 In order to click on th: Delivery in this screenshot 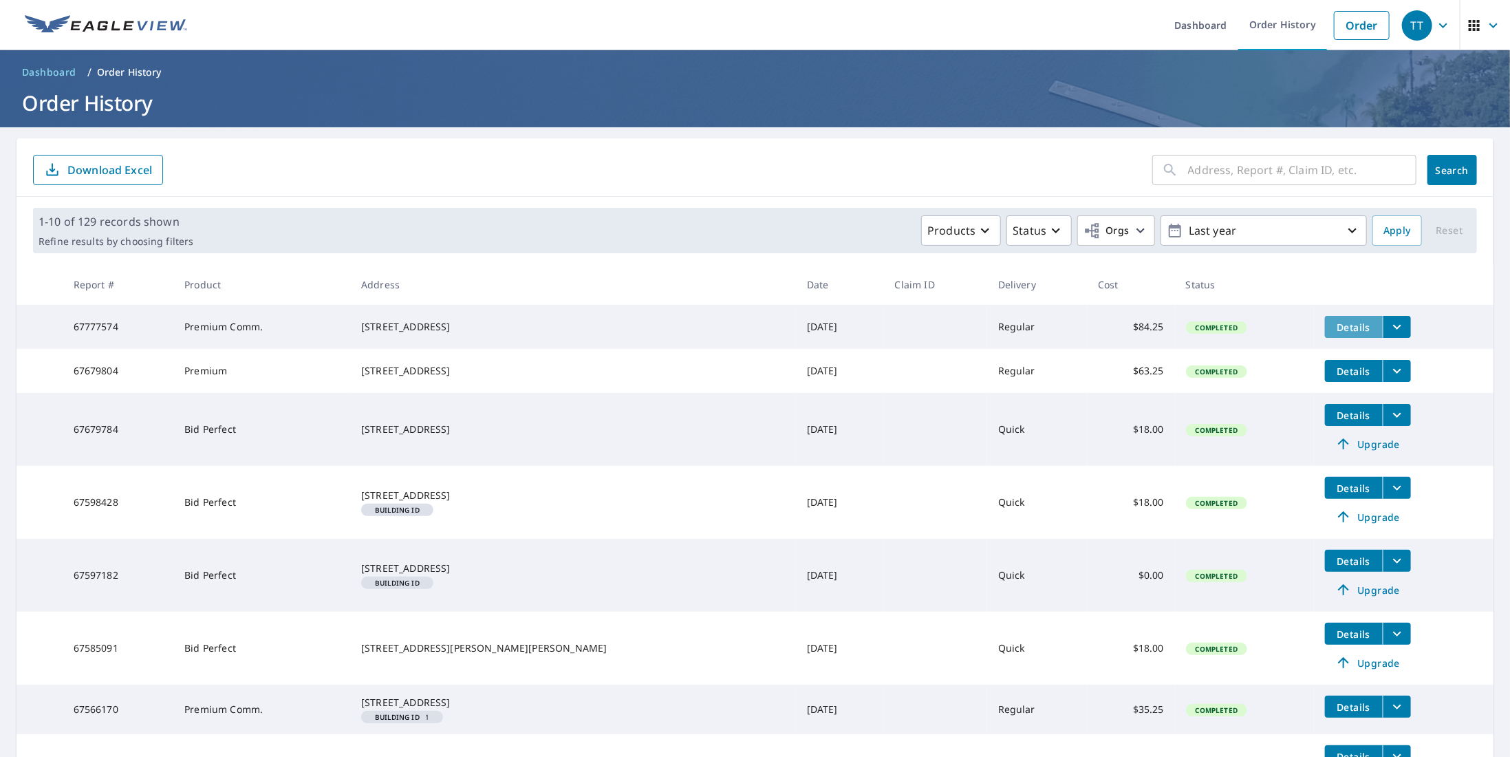, I will do `click(1037, 284)`.